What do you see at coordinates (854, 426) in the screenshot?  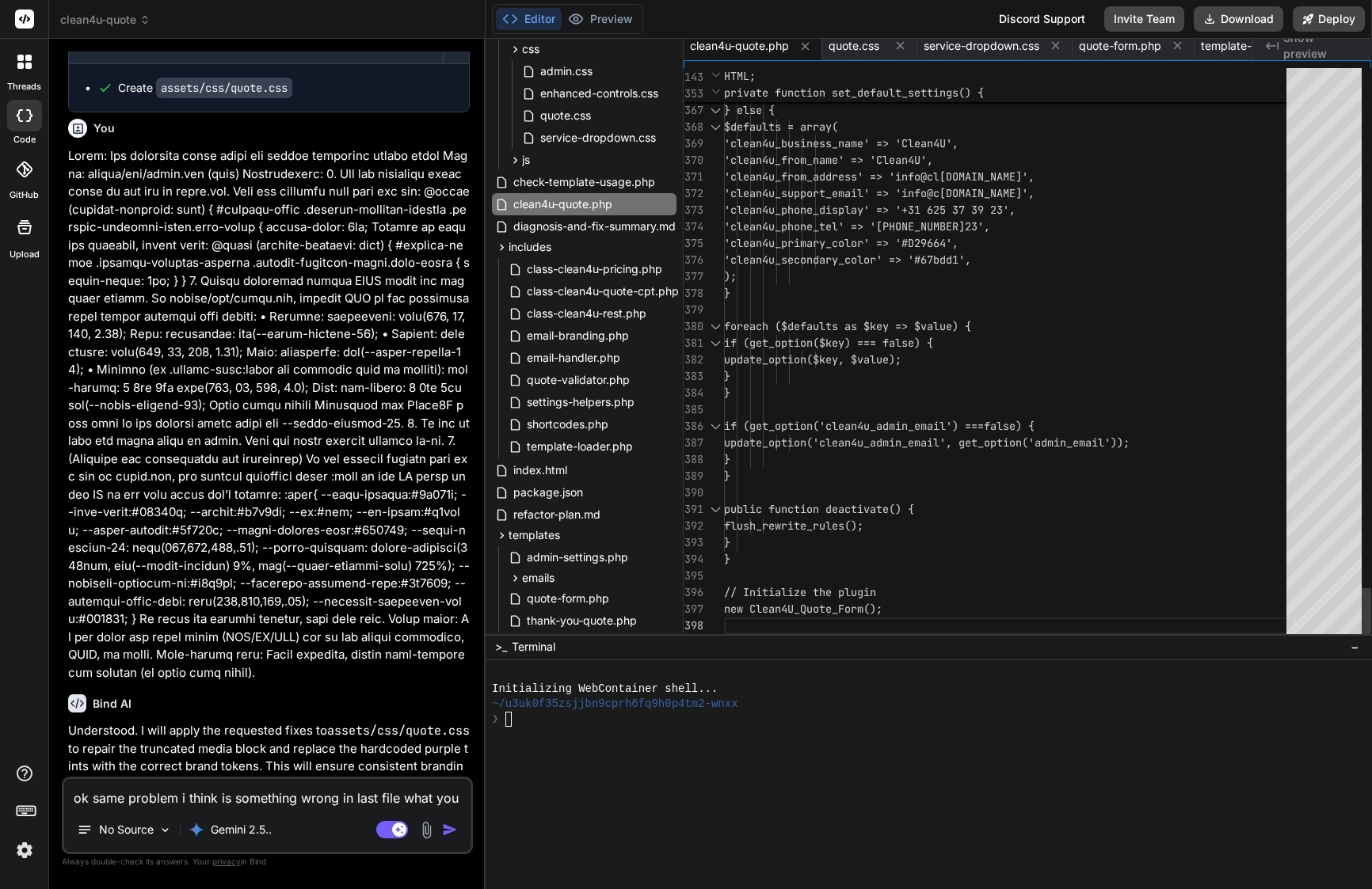 I see `span: if (get_option('clean4u_admin_email') ===` at bounding box center [854, 426].